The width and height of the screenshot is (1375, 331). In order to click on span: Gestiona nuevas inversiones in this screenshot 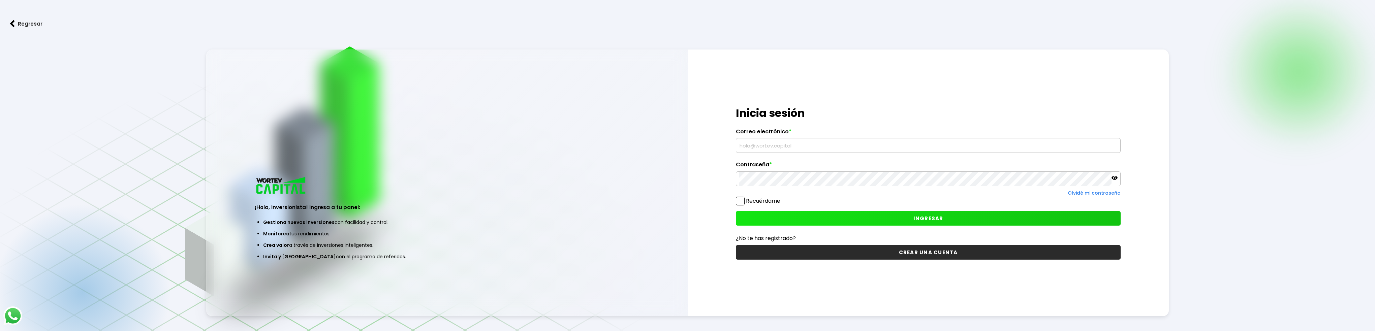, I will do `click(299, 222)`.